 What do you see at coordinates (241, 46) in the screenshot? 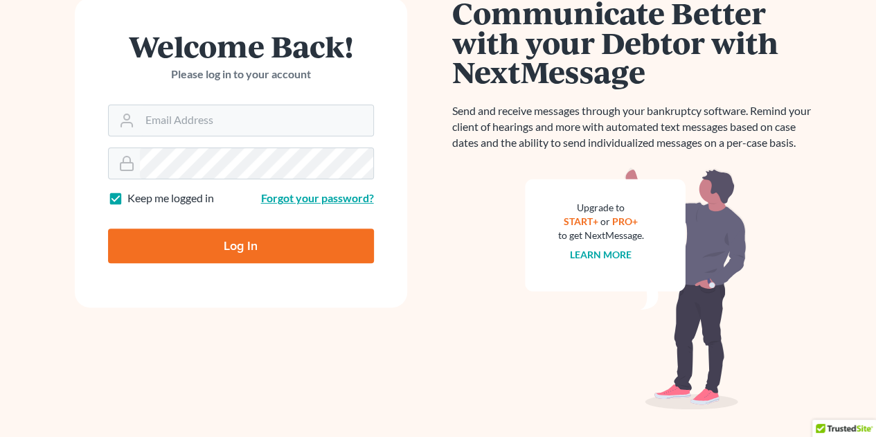
I see `h1: Welcome Back!` at bounding box center [241, 46].